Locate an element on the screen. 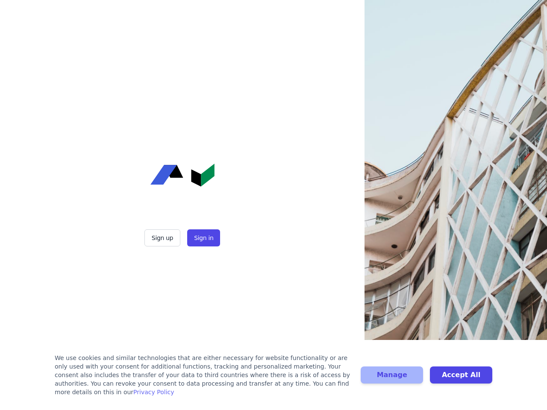 The width and height of the screenshot is (547, 410). a: Privacy Policy is located at coordinates (153, 392).